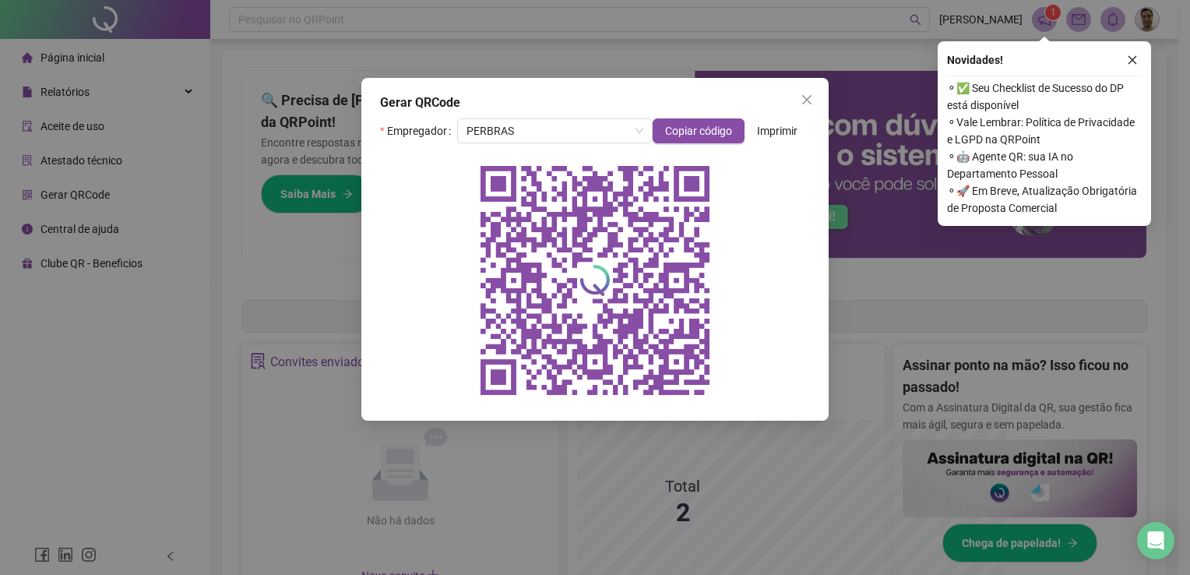  I want to click on span: ⚬ 🚀 Em Breve, Atualização Obrigatória de Proposta Comercial, so click(1044, 199).